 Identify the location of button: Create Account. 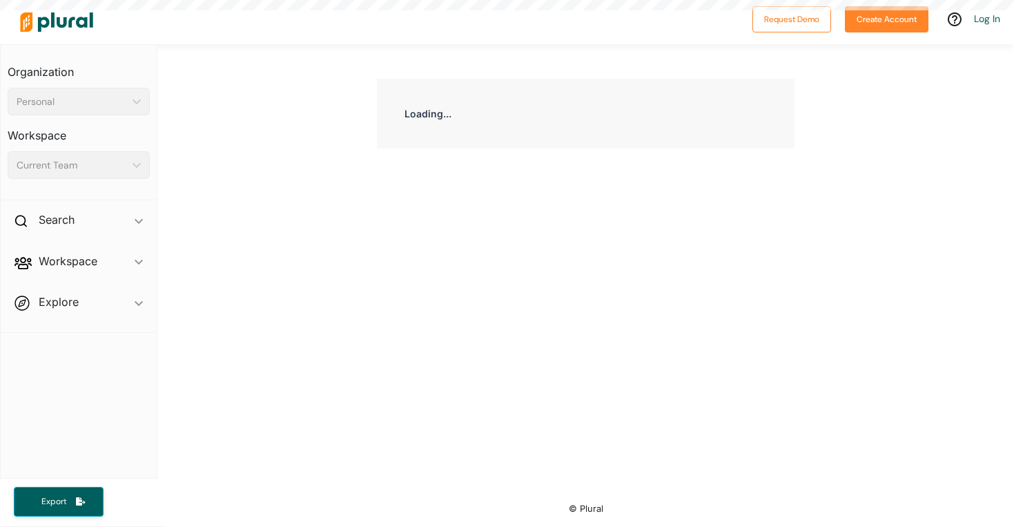
(887, 19).